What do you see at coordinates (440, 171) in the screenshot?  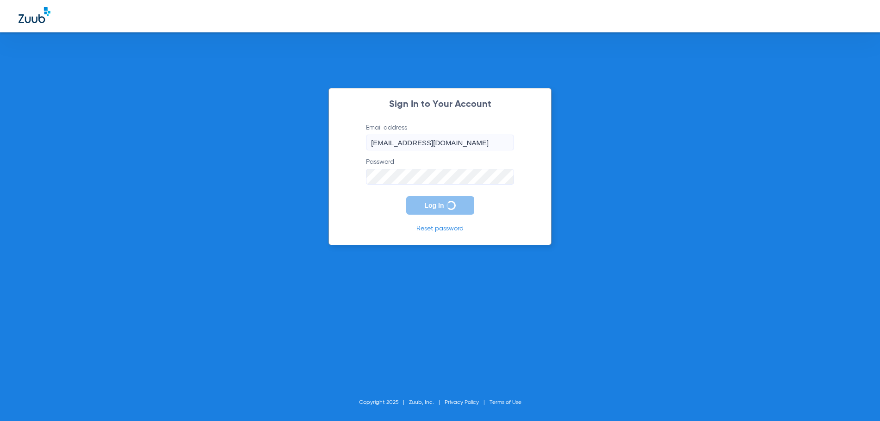 I see `label: Password` at bounding box center [440, 171].